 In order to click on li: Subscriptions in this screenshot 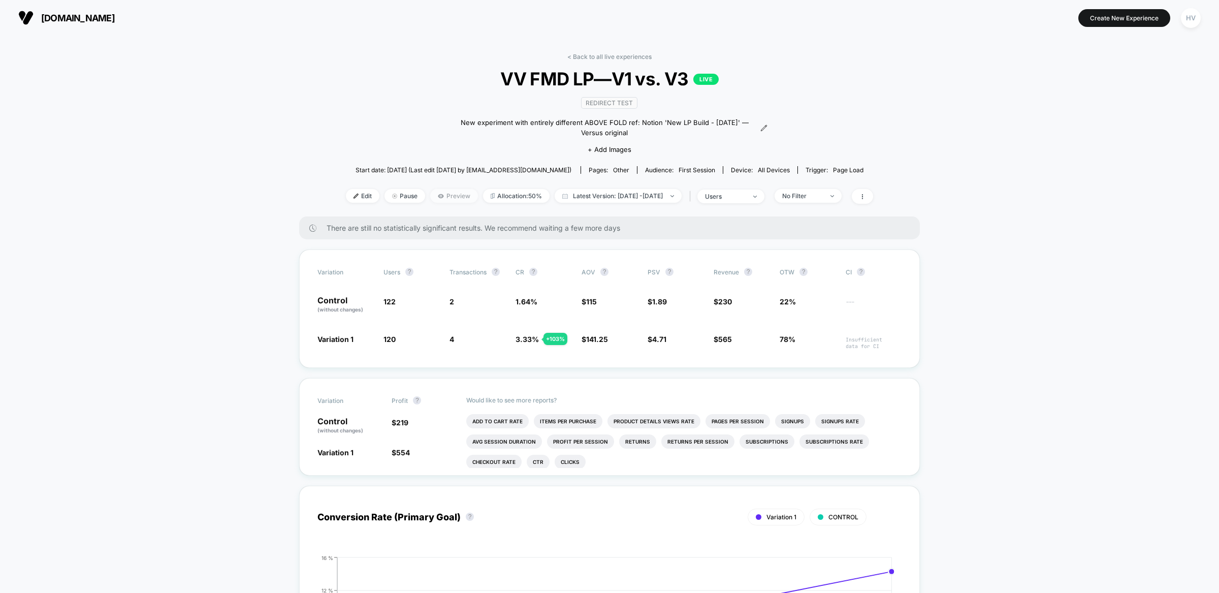, I will do `click(767, 441)`.